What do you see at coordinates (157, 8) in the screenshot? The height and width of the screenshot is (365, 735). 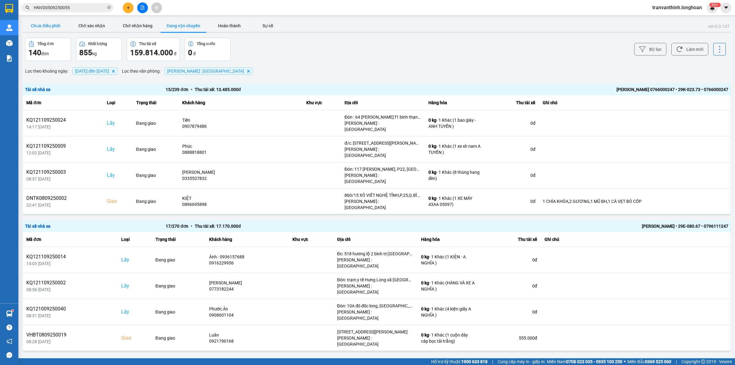 I see `button: aim` at bounding box center [157, 8].